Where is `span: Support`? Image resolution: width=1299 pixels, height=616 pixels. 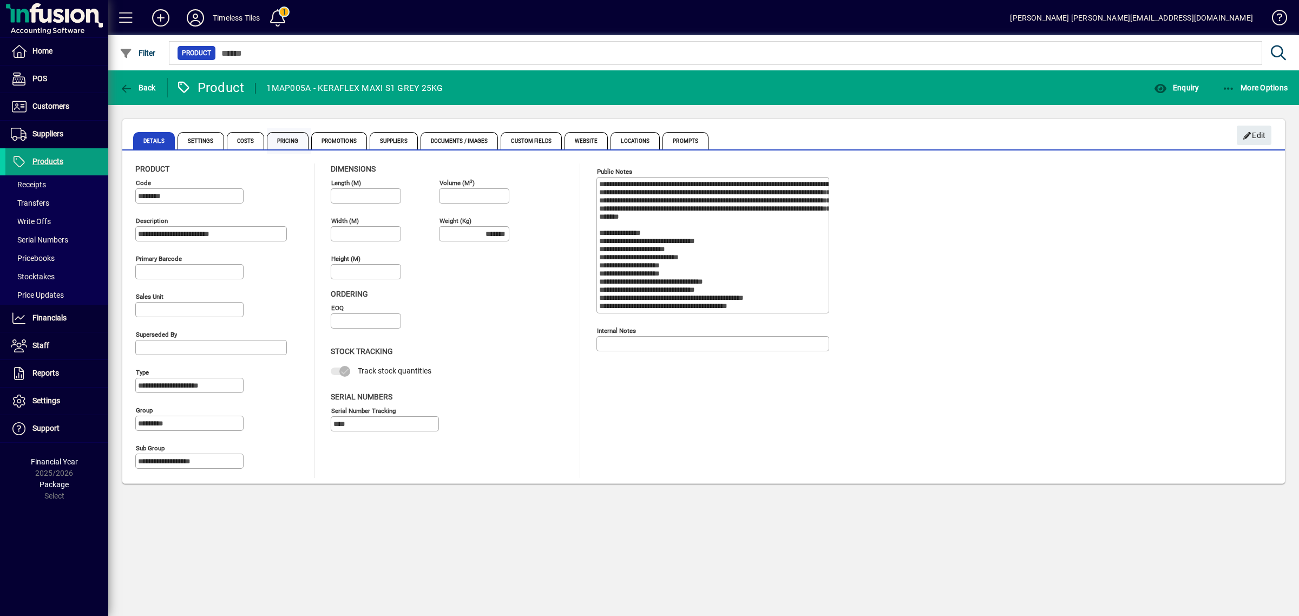 span: Support is located at coordinates (46, 428).